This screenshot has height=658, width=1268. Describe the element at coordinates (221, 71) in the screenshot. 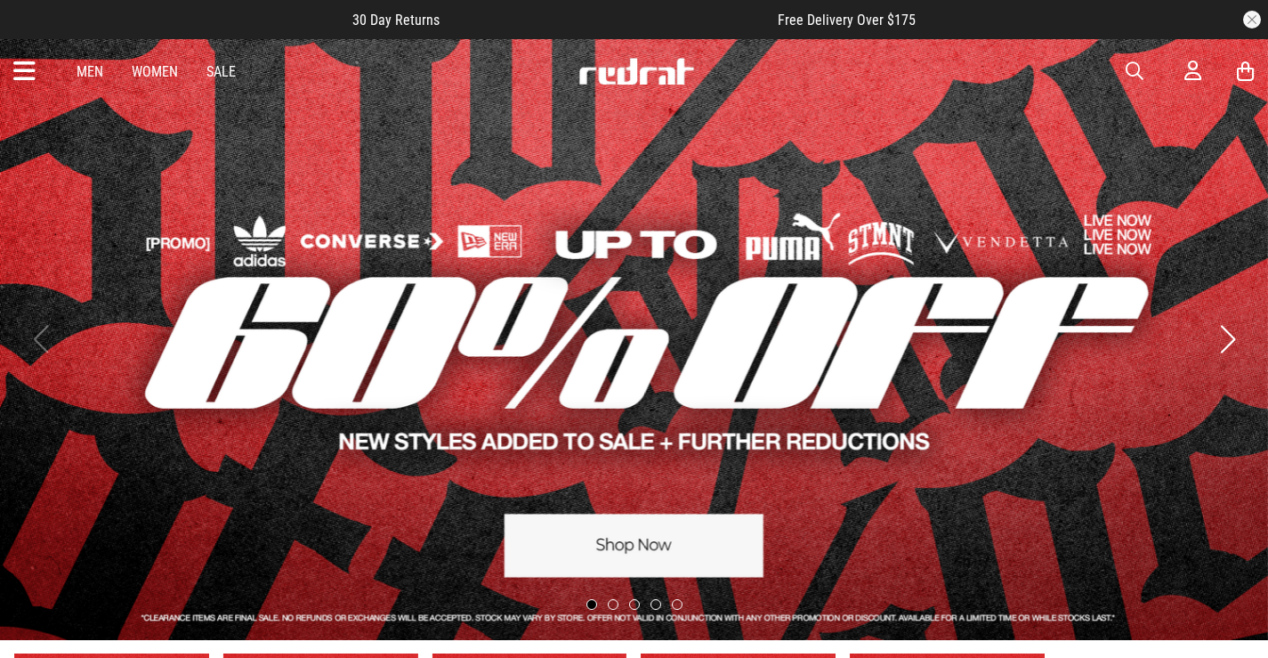

I see `a: Sale` at that location.